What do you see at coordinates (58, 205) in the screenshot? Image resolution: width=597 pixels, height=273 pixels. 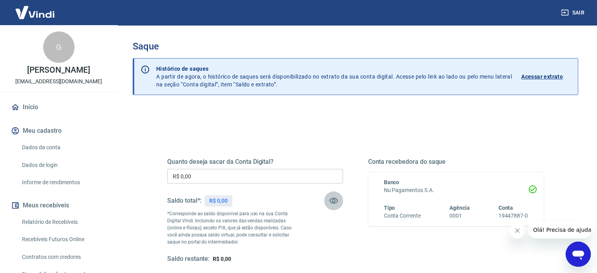 I see `button: Meus recebíveis` at bounding box center [58, 205].